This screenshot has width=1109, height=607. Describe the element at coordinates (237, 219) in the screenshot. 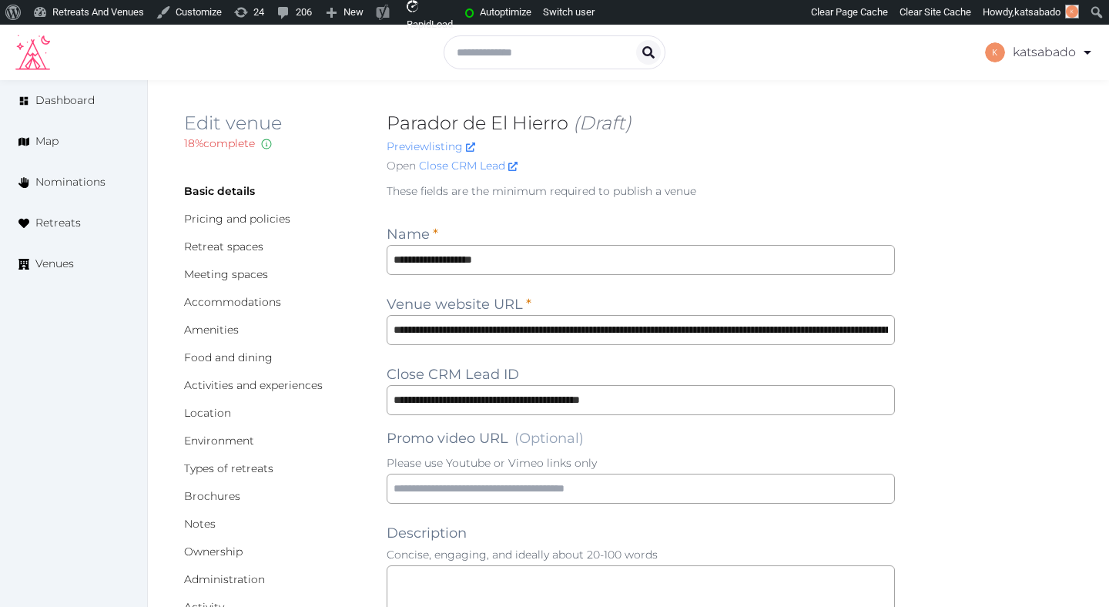

I see `a: Pricing and policies` at that location.